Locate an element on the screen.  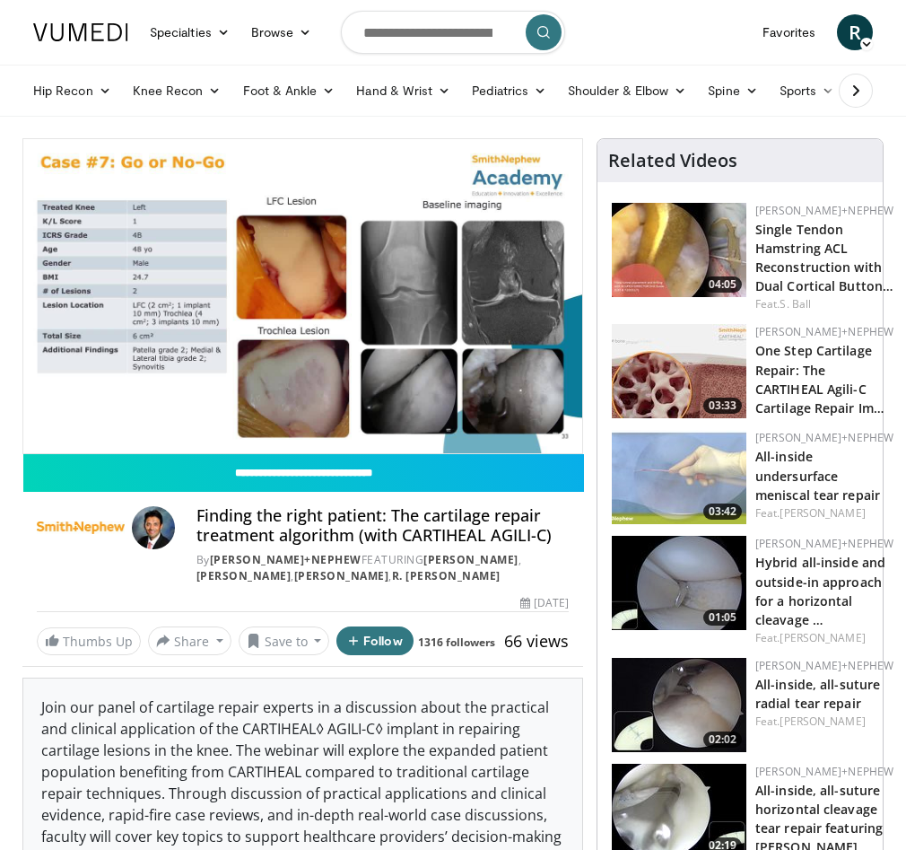
a: 03:33 is located at coordinates (679, 371).